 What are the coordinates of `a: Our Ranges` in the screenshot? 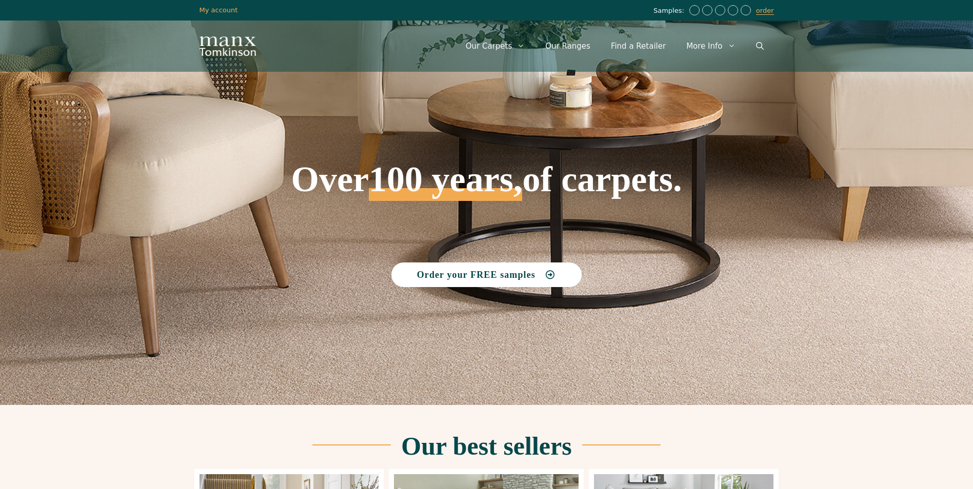 It's located at (568, 46).